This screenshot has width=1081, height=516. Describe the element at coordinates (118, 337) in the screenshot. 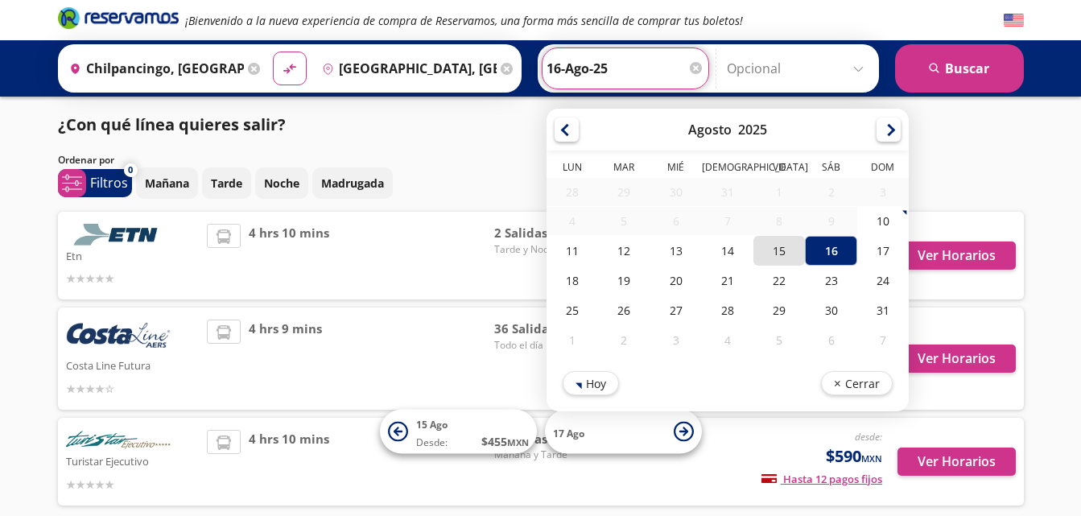

I see `img: Costa Line Futura` at that location.